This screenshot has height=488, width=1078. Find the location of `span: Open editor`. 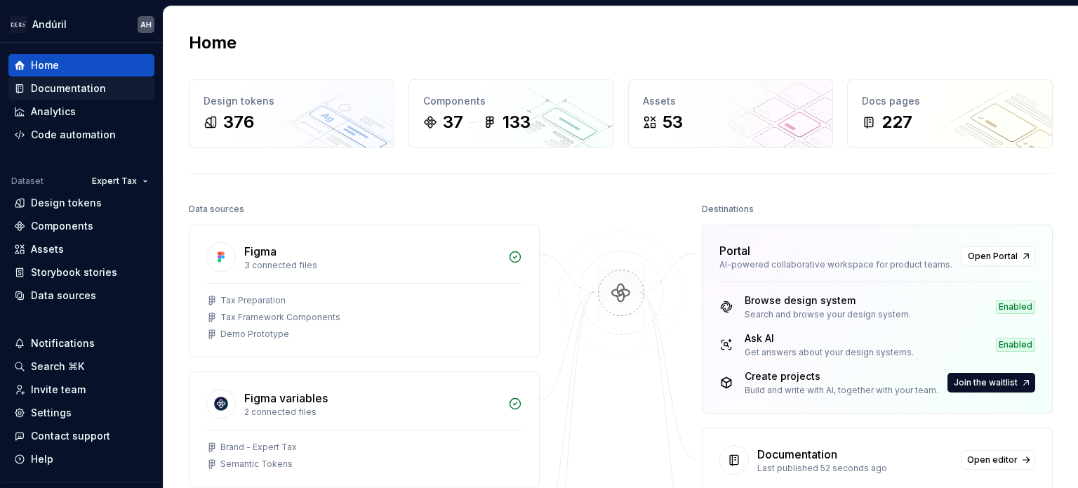

span: Open editor is located at coordinates (993, 460).